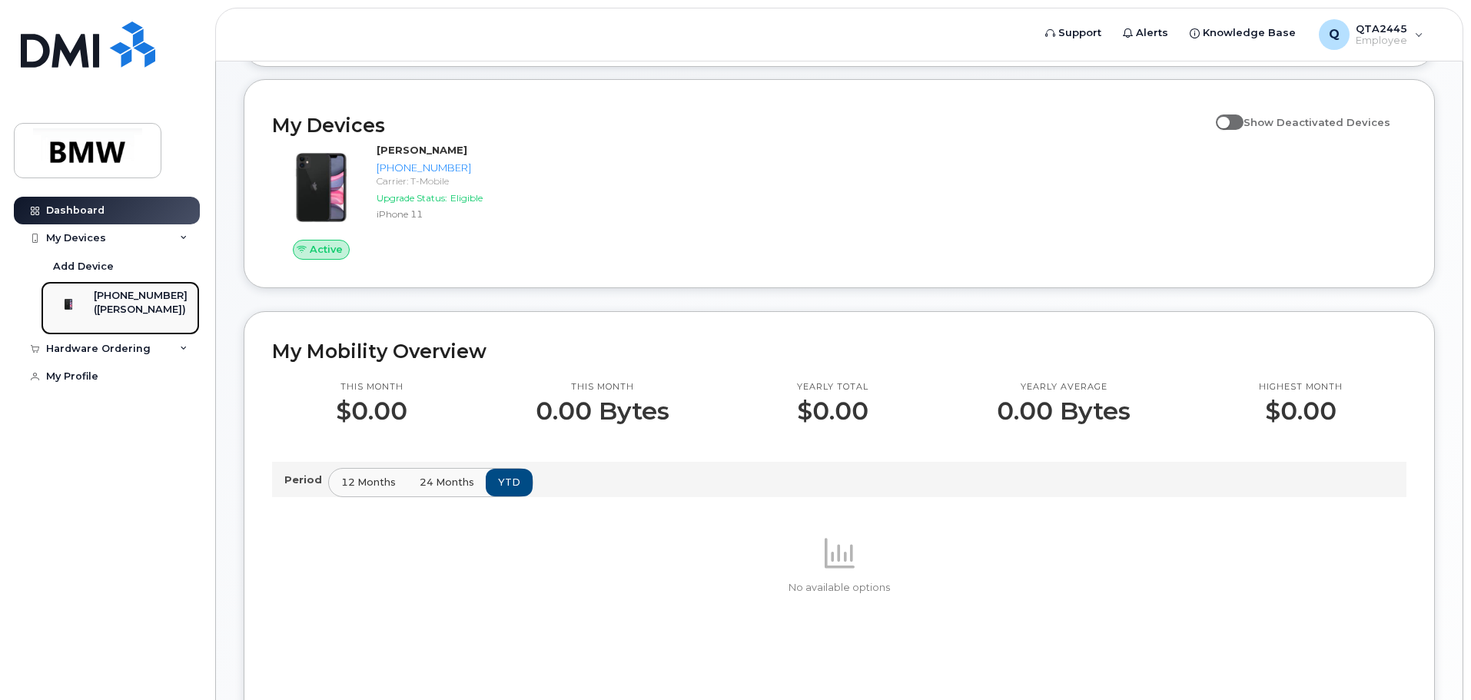  What do you see at coordinates (456, 181) in the screenshot?
I see `div: Carrier: T-Mobile` at bounding box center [456, 181].